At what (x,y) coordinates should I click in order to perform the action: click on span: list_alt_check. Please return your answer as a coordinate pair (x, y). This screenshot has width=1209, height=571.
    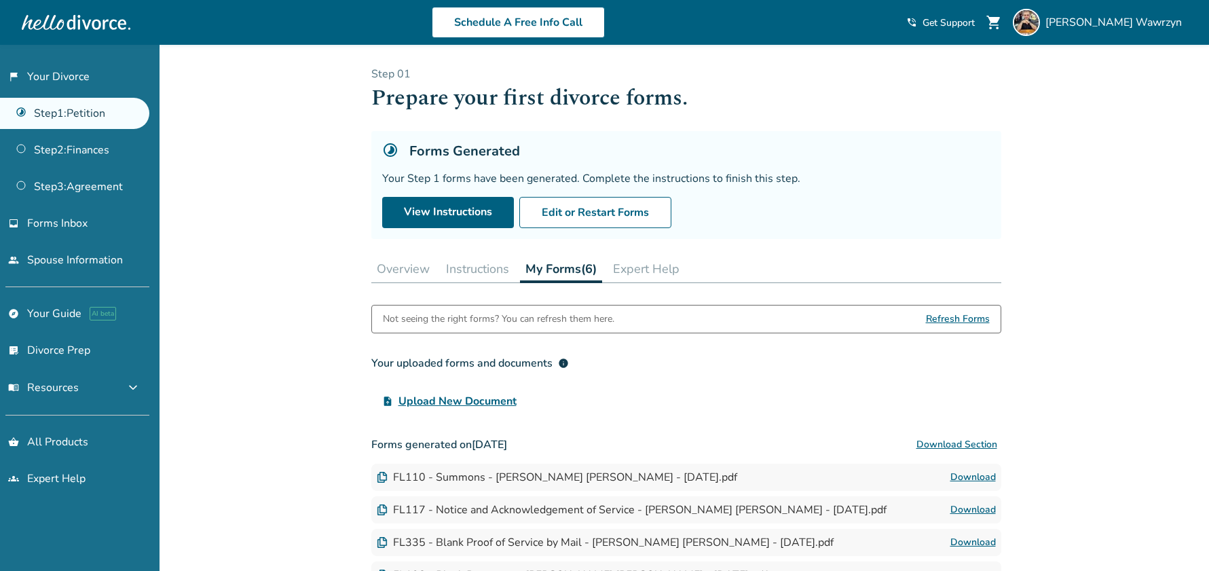
    Looking at the image, I should click on (14, 350).